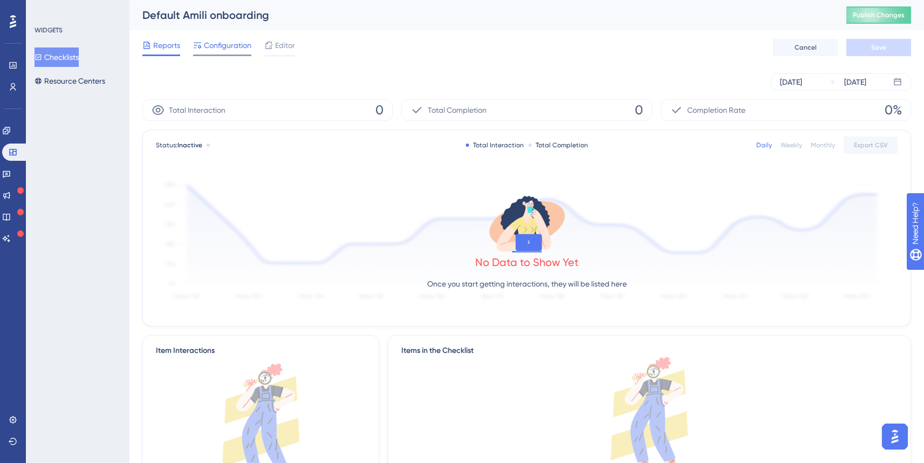 This screenshot has height=463, width=924. What do you see at coordinates (228, 45) in the screenshot?
I see `span: Configuration` at bounding box center [228, 45].